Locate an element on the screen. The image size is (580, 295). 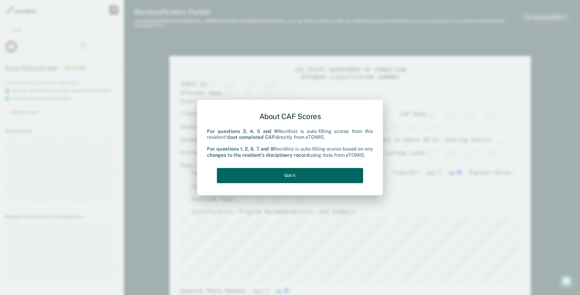
div: Recidiviz is auto-filling scores from this resident's directly from eTOMIS. Recidiviz is auto-fil... is located at coordinates (290, 143).